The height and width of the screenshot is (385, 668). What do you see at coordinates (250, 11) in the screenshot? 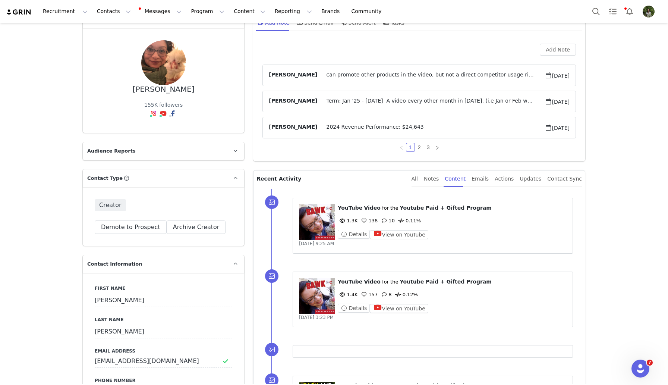
I see `button: Content` at bounding box center [250, 11].